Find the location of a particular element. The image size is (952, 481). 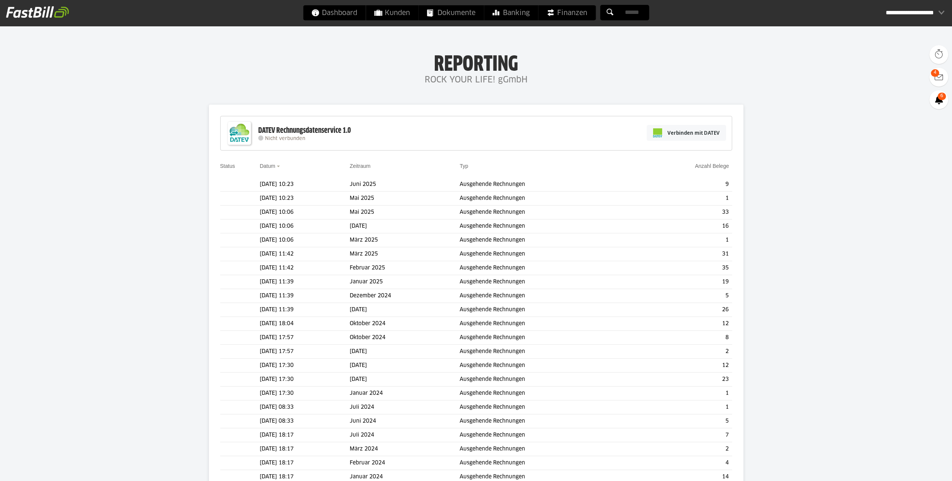

a: Dashboard is located at coordinates (334, 13).